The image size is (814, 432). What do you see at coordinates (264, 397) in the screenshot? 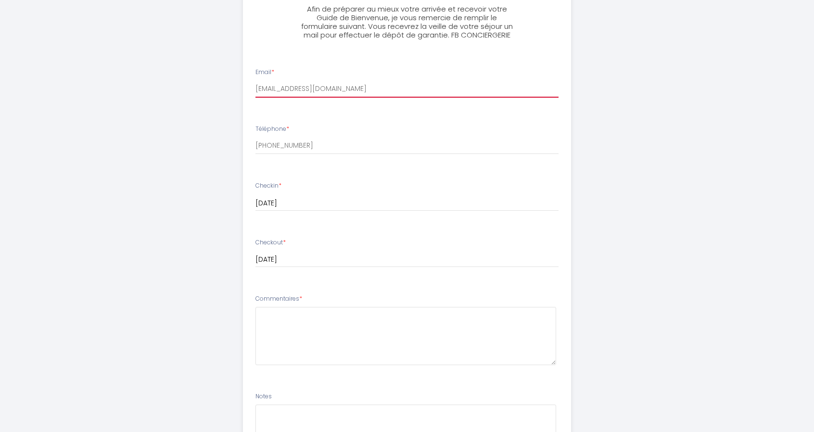
I see `label: Notes` at bounding box center [264, 397].